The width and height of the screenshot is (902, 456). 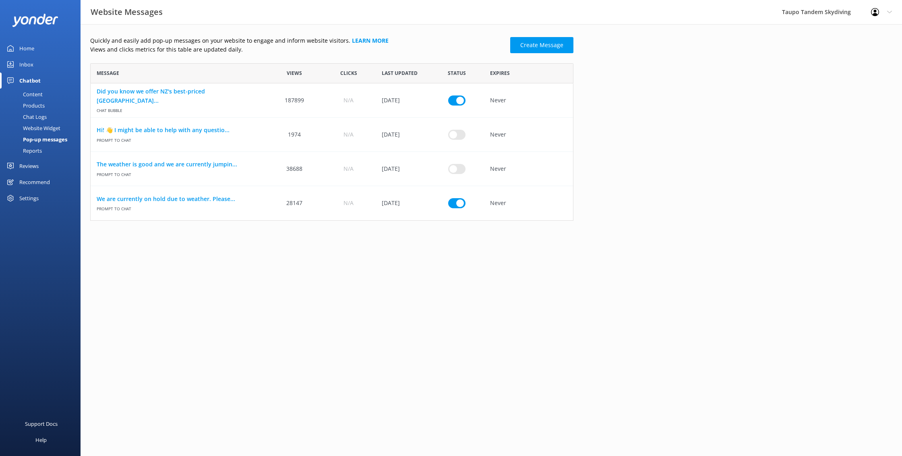 I want to click on a: Hi! 👋 I might be able to help with any questio..., so click(x=179, y=130).